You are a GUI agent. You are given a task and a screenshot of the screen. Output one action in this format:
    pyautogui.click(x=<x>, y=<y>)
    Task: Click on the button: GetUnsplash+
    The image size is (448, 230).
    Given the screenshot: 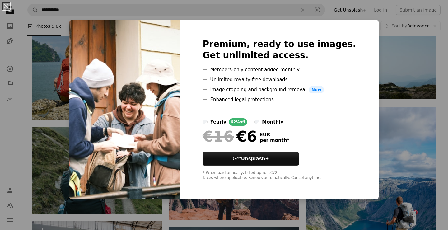 What is the action you would take?
    pyautogui.click(x=251, y=159)
    